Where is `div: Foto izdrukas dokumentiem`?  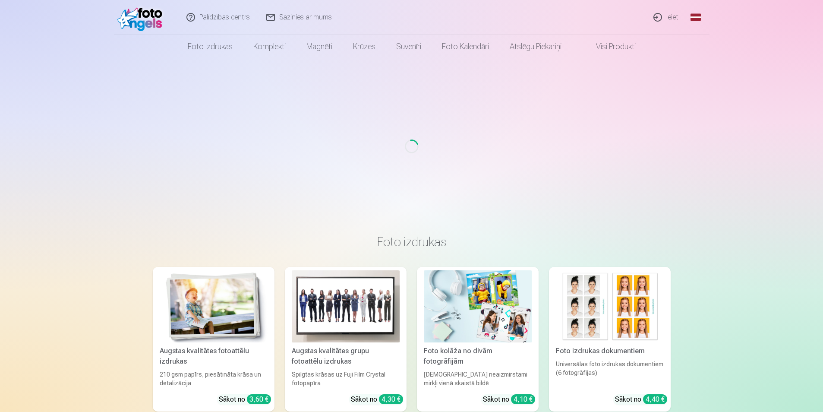
div: Foto izdrukas dokumentiem is located at coordinates (610, 351).